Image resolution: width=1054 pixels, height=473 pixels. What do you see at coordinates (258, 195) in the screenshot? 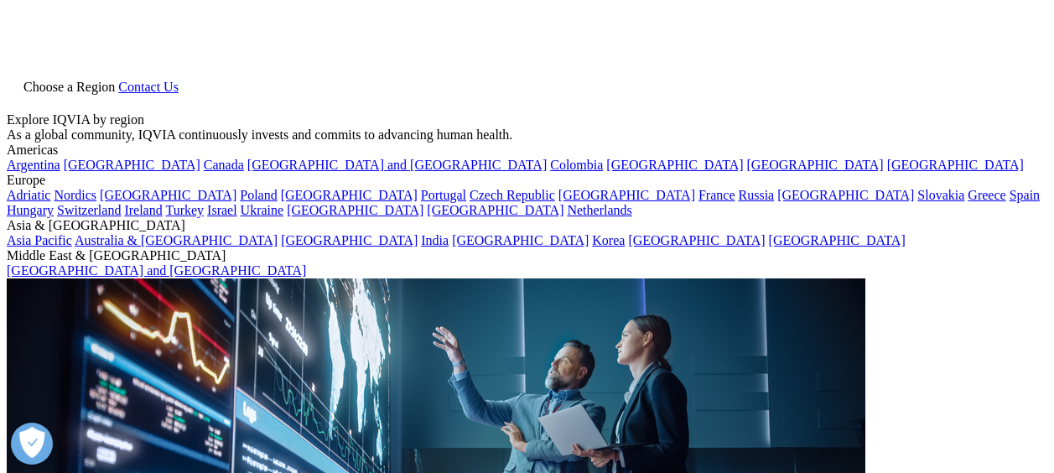
I see `a: Poland` at bounding box center [258, 195].